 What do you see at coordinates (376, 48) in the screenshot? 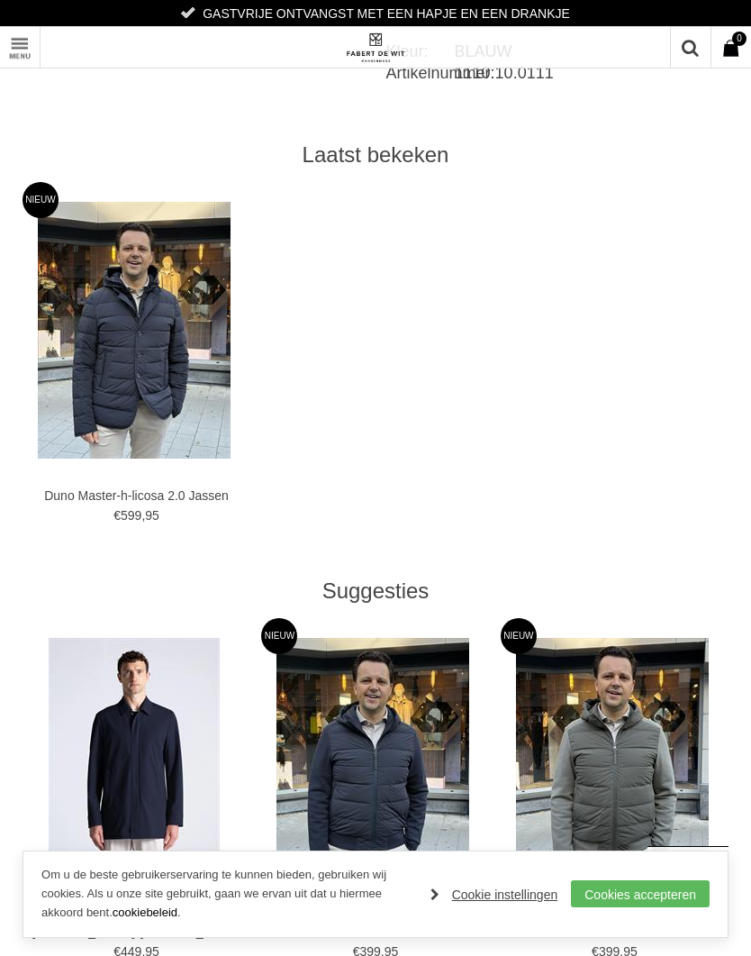
I see `img: Fabert de Wit` at bounding box center [376, 48].